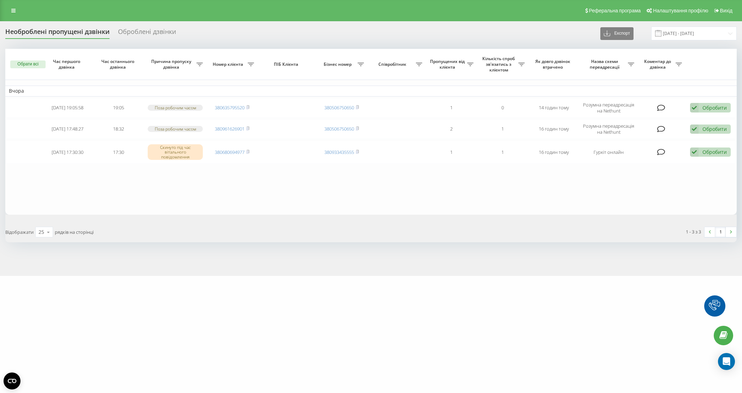 This screenshot has height=393, width=742. I want to click on button: Обрати всі, so click(28, 64).